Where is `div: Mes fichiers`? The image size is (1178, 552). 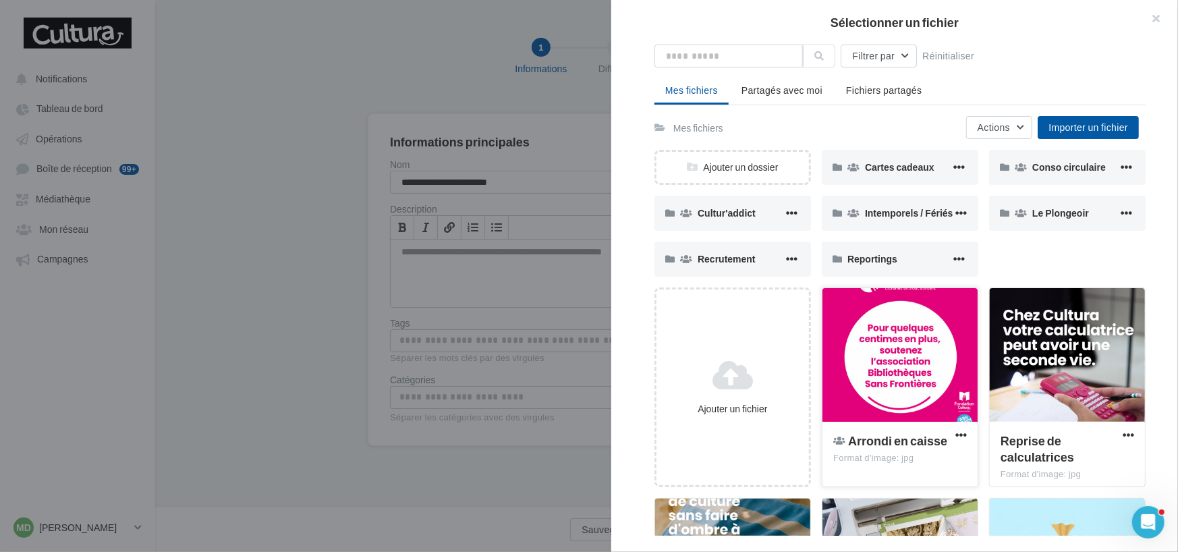
div: Mes fichiers is located at coordinates (698, 128).